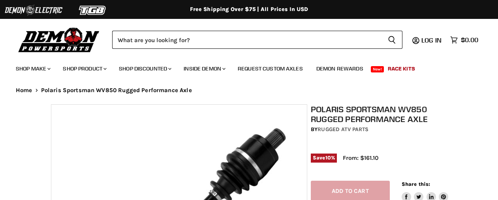 The height and width of the screenshot is (200, 498). I want to click on a: Inside Demon, so click(204, 69).